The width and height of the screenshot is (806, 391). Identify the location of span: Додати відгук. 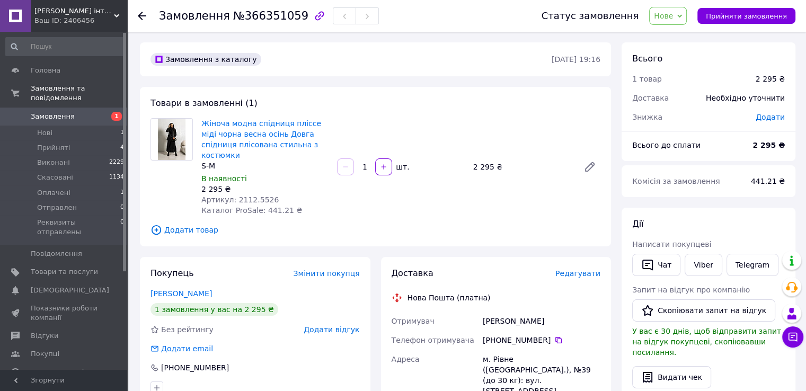
(331, 330).